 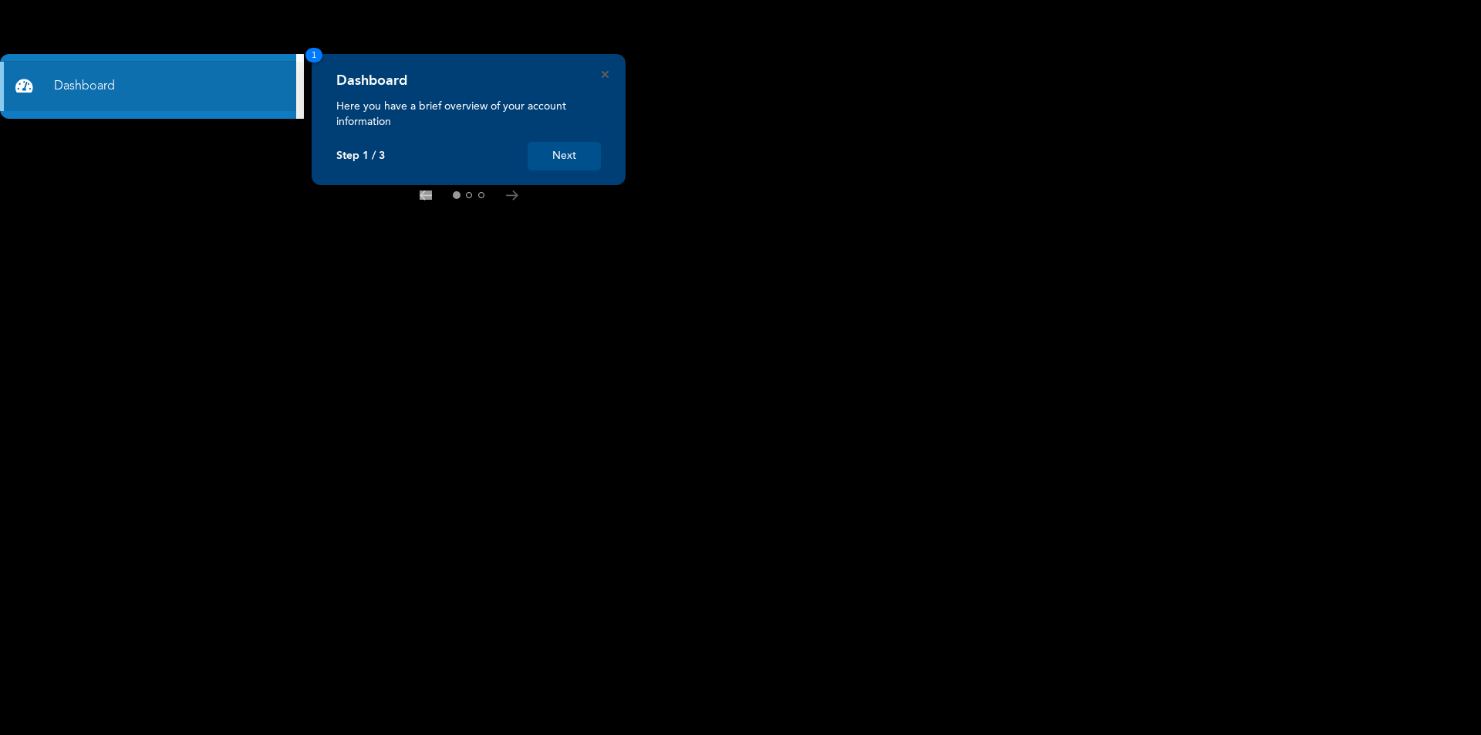 I want to click on button: Next, so click(x=564, y=156).